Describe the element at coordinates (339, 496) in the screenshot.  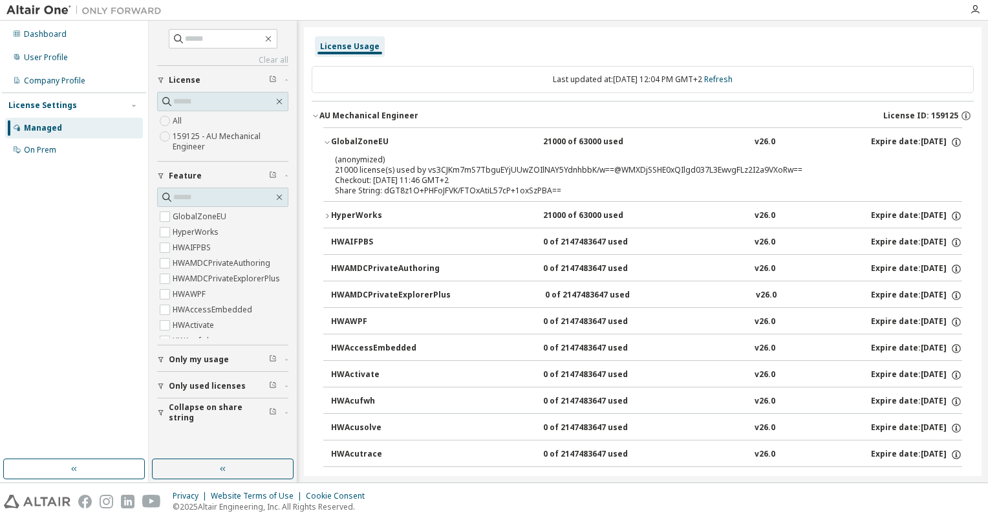
I see `div: Cookie Consent` at that location.